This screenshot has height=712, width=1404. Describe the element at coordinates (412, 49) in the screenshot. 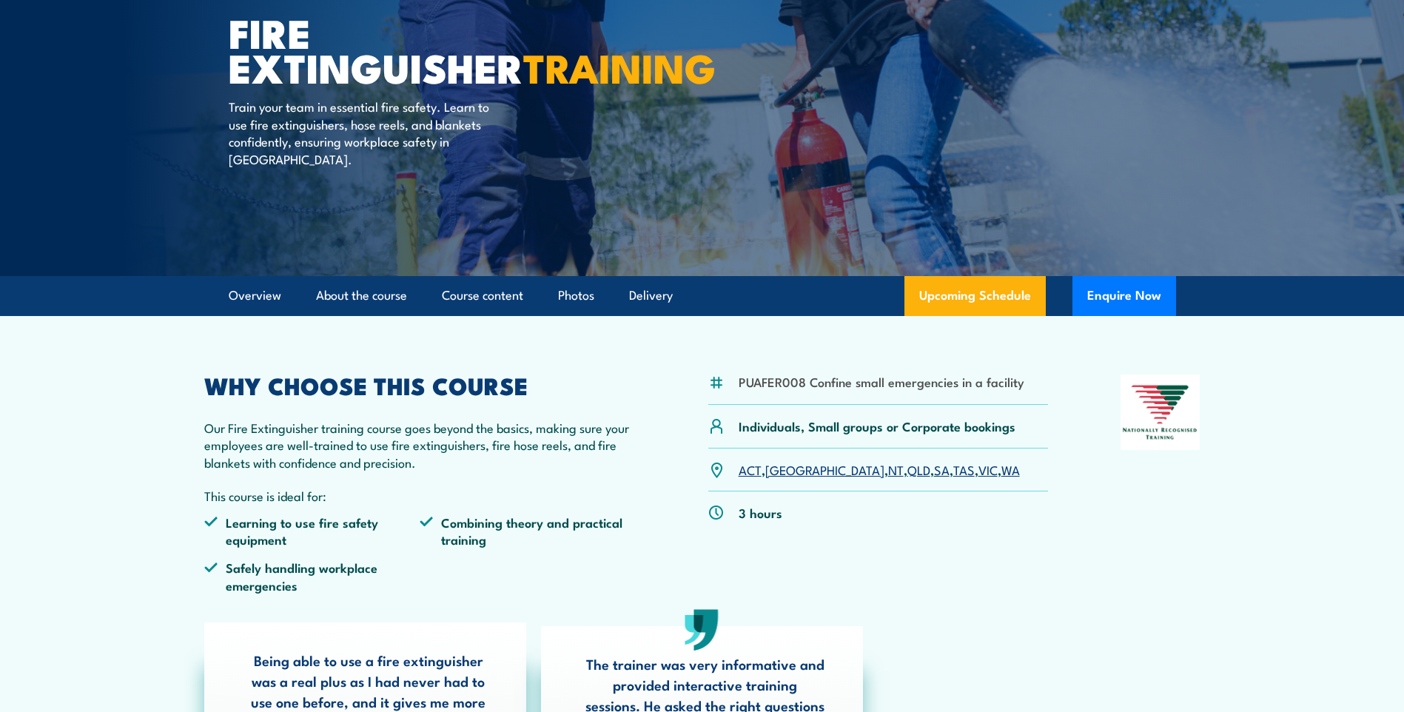

I see `h1: Fire Extinguisher` at that location.